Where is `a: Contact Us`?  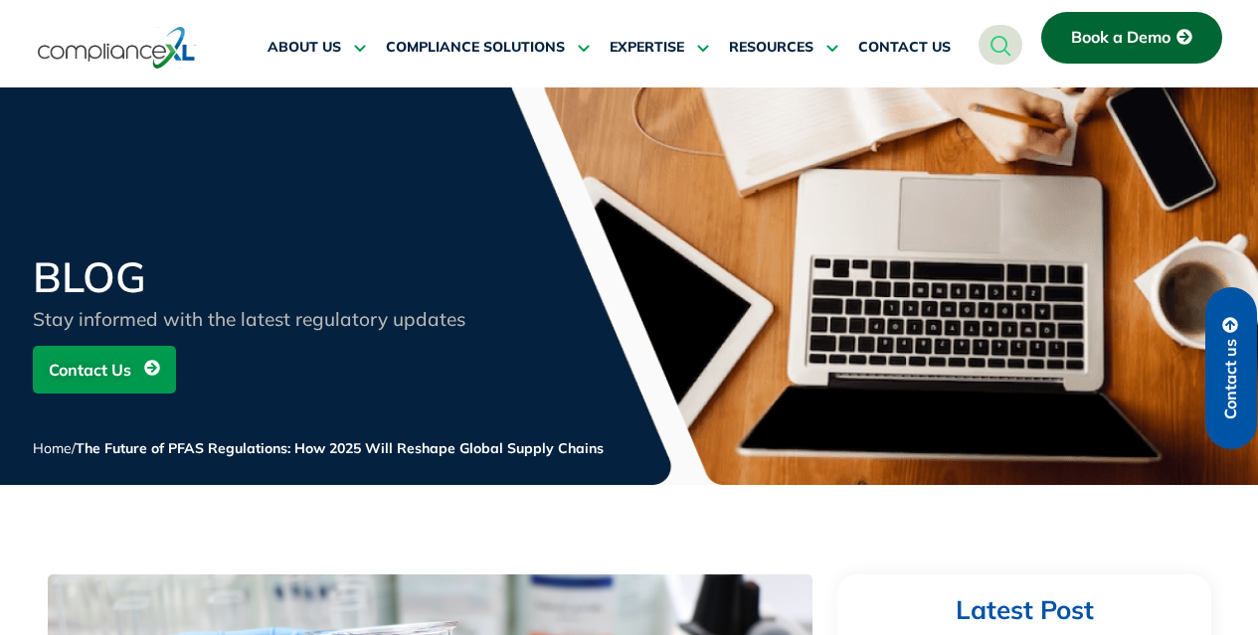
a: Contact Us is located at coordinates (104, 370).